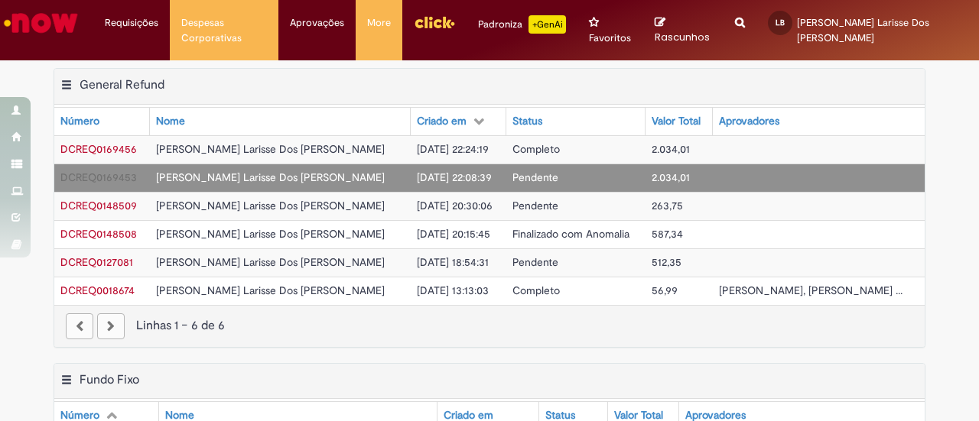 The height and width of the screenshot is (421, 979). What do you see at coordinates (682, 37) in the screenshot?
I see `span: Rascunhos` at bounding box center [682, 37].